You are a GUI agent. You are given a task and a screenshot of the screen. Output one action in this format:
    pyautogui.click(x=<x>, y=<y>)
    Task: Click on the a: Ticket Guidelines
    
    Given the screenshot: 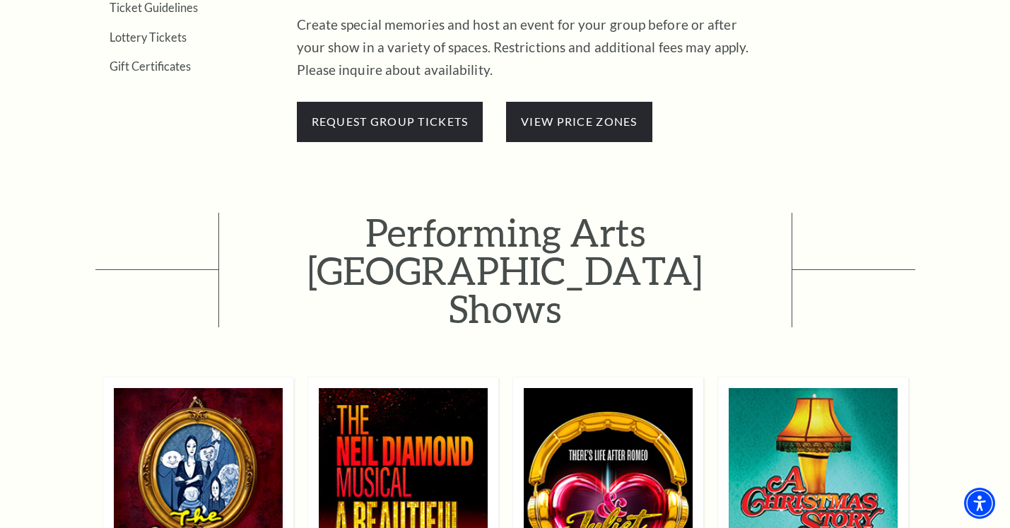 What is the action you would take?
    pyautogui.click(x=153, y=7)
    